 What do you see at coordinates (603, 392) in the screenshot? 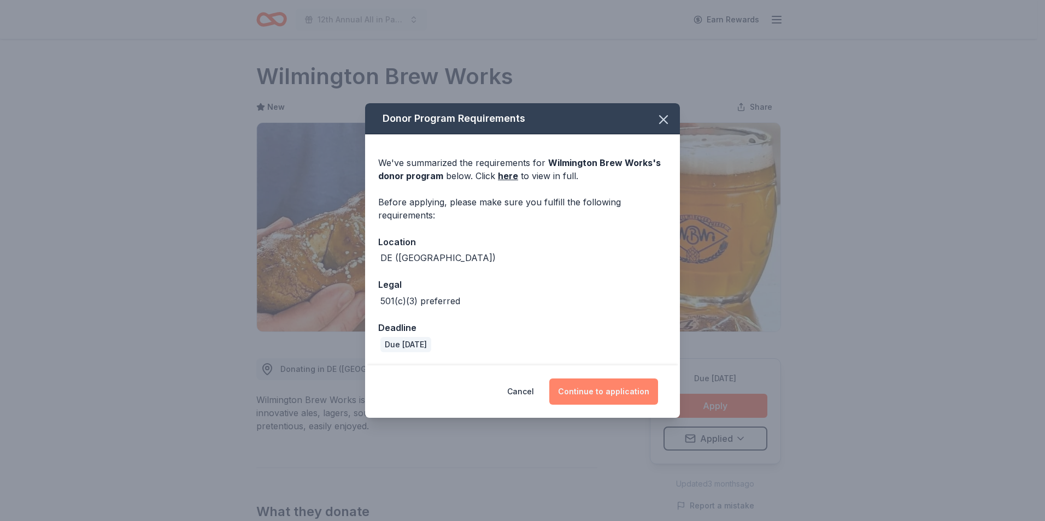
I see `button: Continue to application` at bounding box center [603, 392].